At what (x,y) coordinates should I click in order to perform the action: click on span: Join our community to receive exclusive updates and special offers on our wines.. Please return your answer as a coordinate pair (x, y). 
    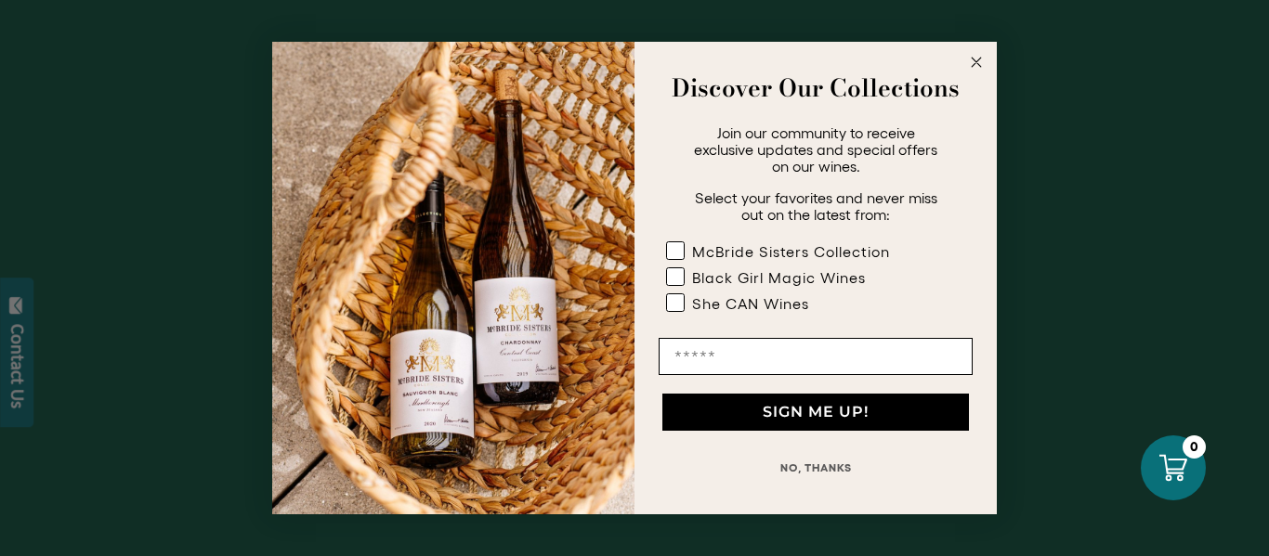
    Looking at the image, I should click on (816, 150).